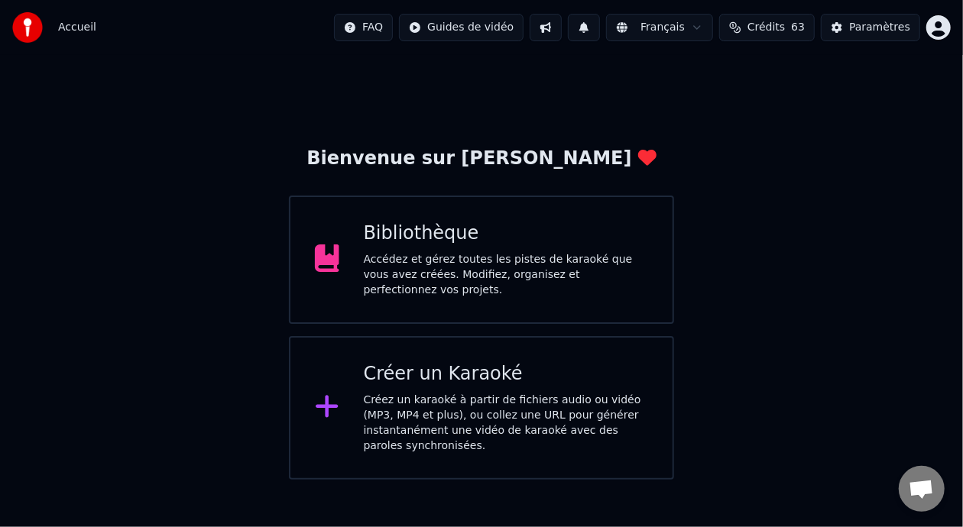 The width and height of the screenshot is (963, 527). Describe the element at coordinates (870, 28) in the screenshot. I see `button: Paramètres` at that location.